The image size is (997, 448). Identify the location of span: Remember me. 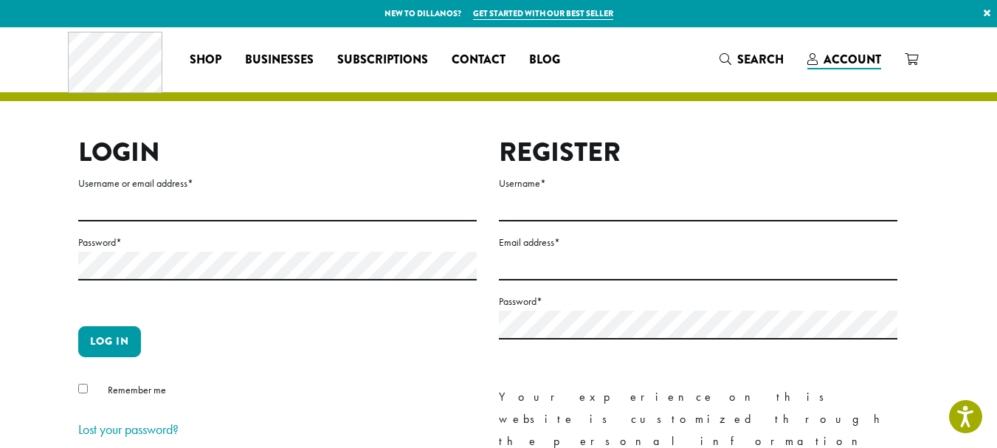
(136, 390).